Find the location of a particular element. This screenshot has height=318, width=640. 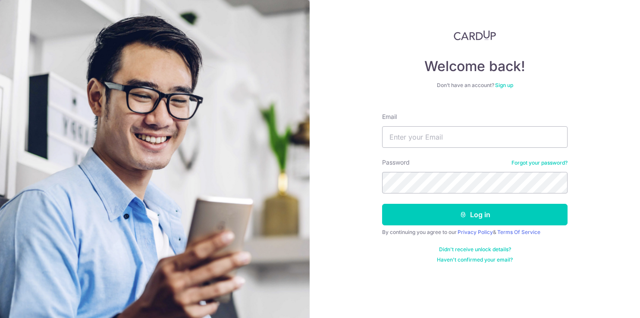

a: Haven't confirmed your email? is located at coordinates (475, 260).